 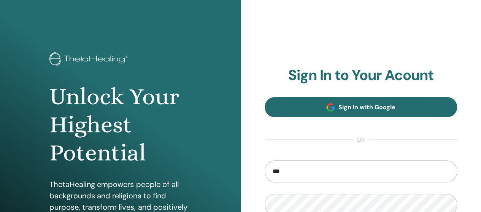 I want to click on h2: Sign In to Your Acount, so click(x=361, y=76).